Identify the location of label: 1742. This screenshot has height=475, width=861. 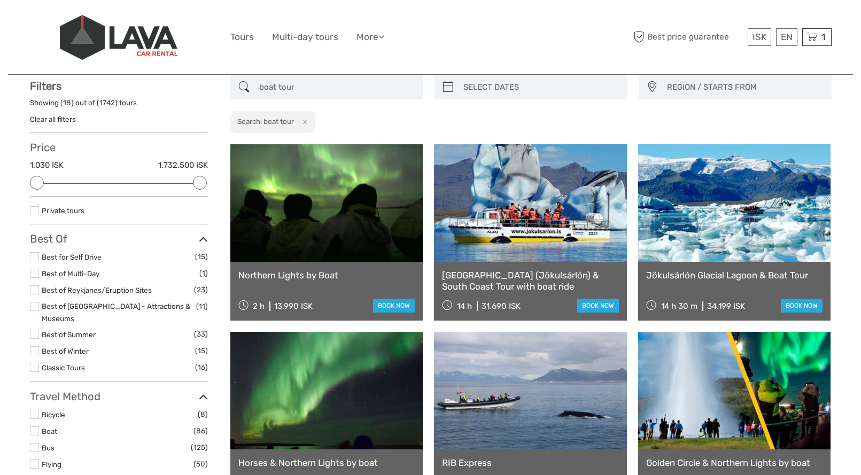
(107, 103).